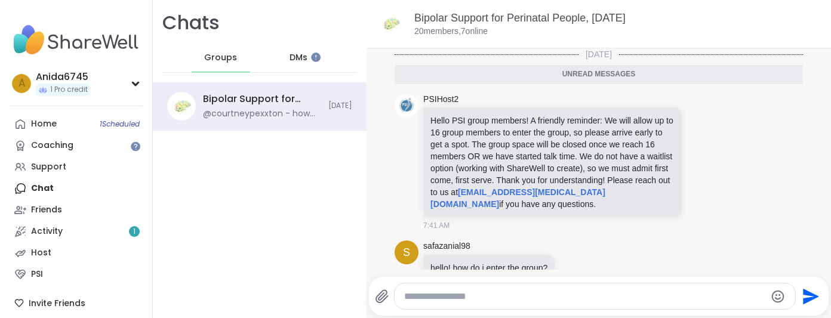  What do you see at coordinates (22, 84) in the screenshot?
I see `span: A` at bounding box center [22, 84].